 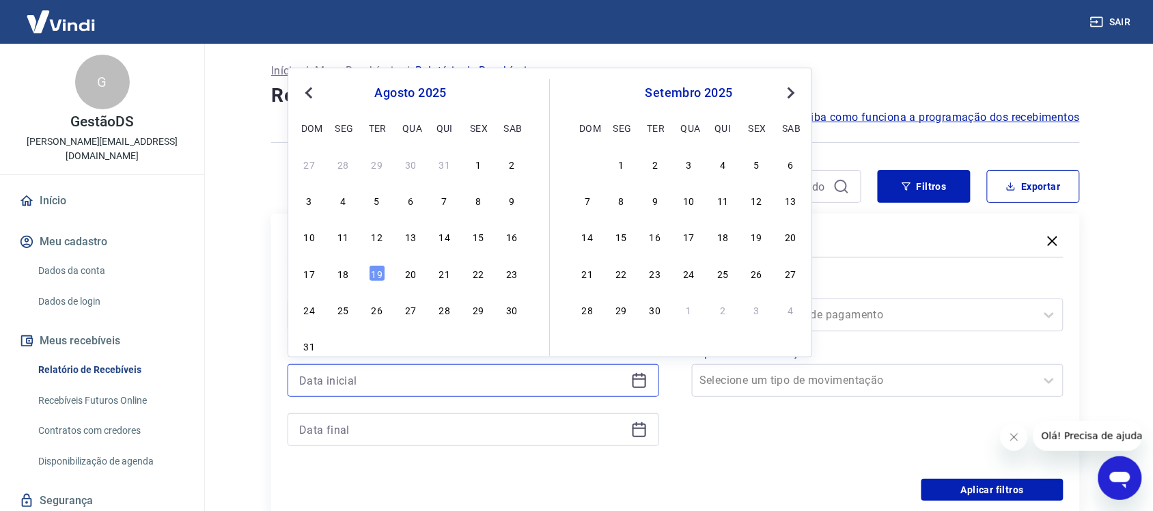 What do you see at coordinates (377, 164) in the screenshot?
I see `div: Choose terça-feira, 29 de julho de 2025` at bounding box center [377, 164].